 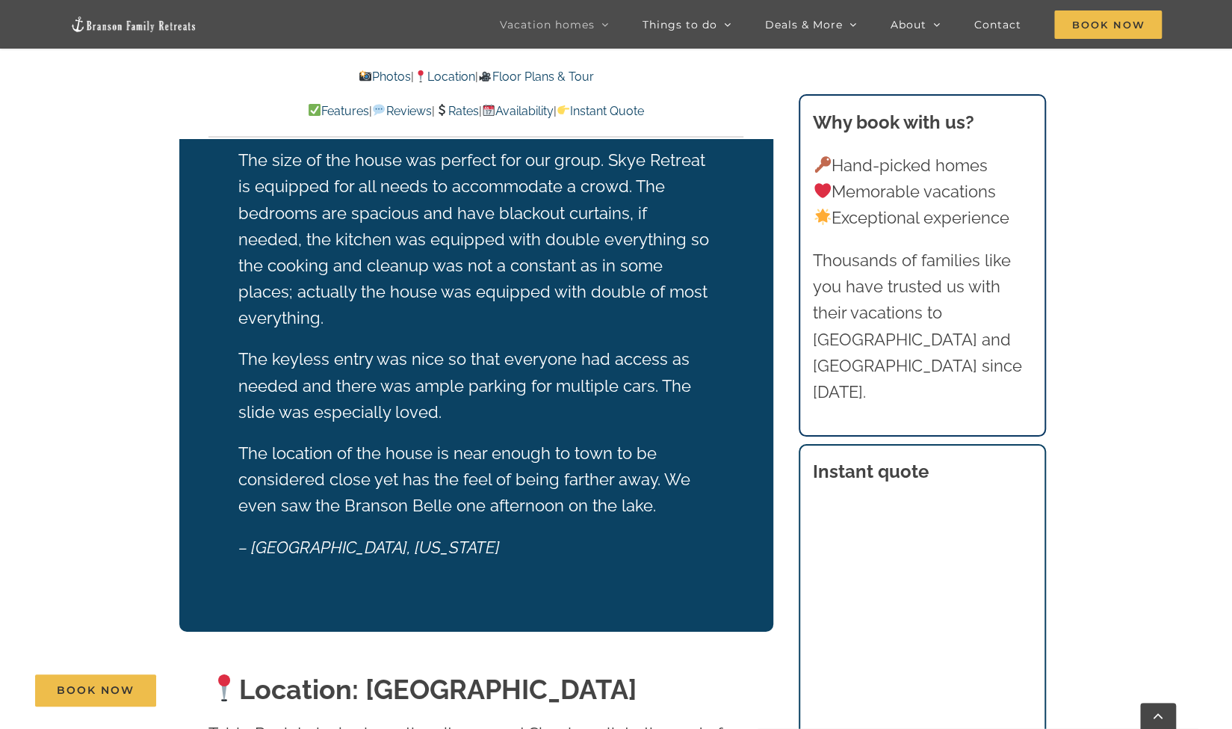 I want to click on a: Rates, so click(x=457, y=111).